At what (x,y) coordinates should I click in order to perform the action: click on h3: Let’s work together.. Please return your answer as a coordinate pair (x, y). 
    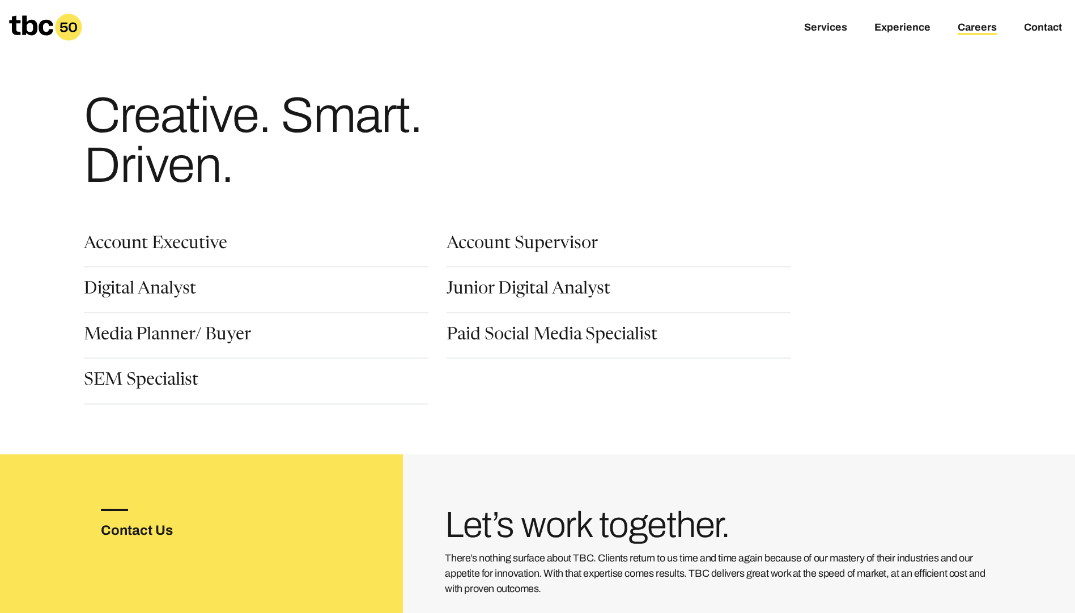
    Looking at the image, I should click on (717, 525).